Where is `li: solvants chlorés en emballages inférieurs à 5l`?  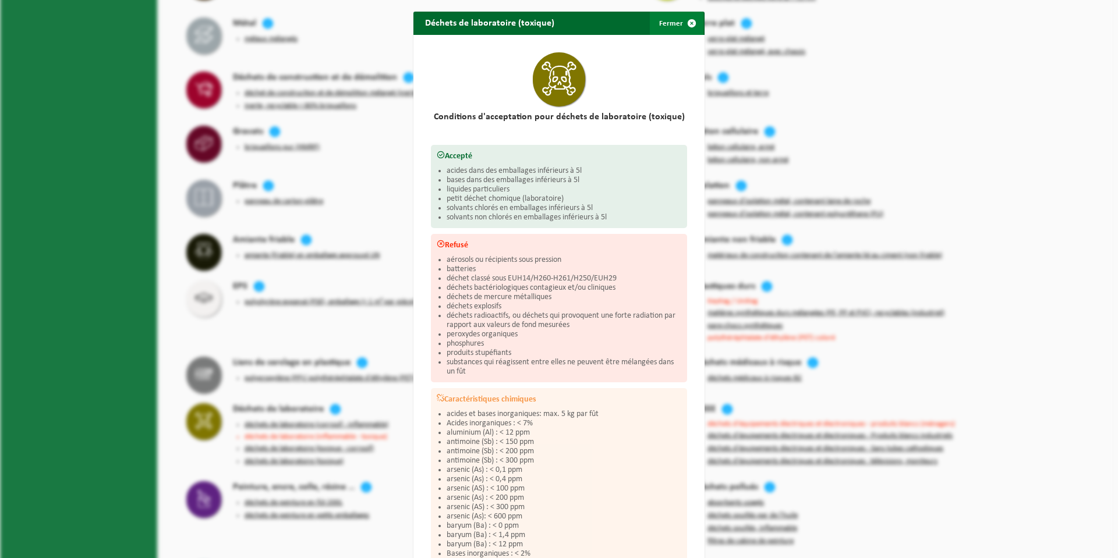
li: solvants chlorés en emballages inférieurs à 5l is located at coordinates (564, 208).